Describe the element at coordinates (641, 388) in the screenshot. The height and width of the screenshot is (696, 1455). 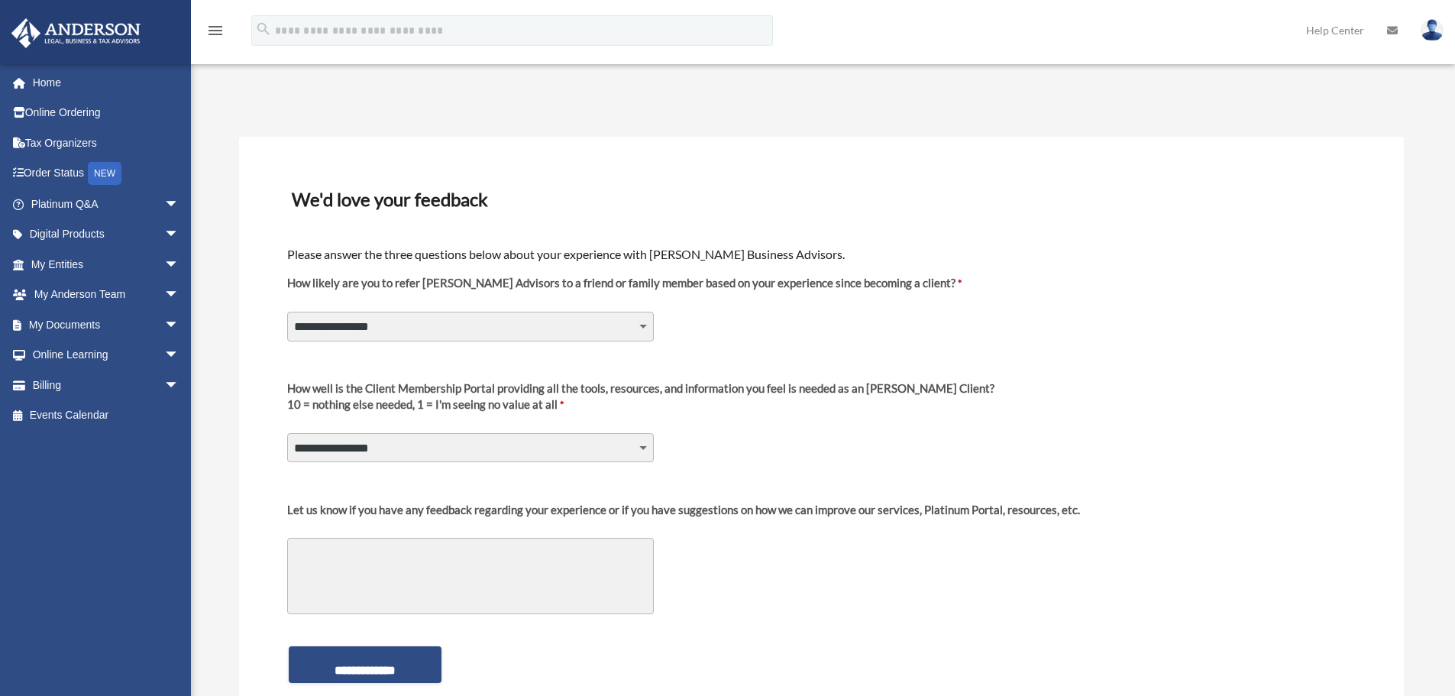
I see `div: How well is the Client Membership Portal providing all the tools, resources, and information you ...` at that location.